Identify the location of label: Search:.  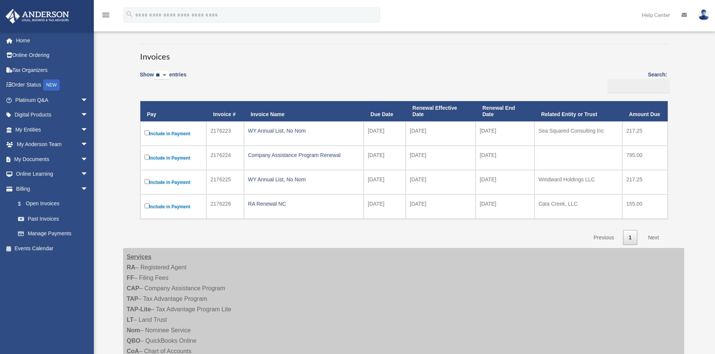
(635, 82).